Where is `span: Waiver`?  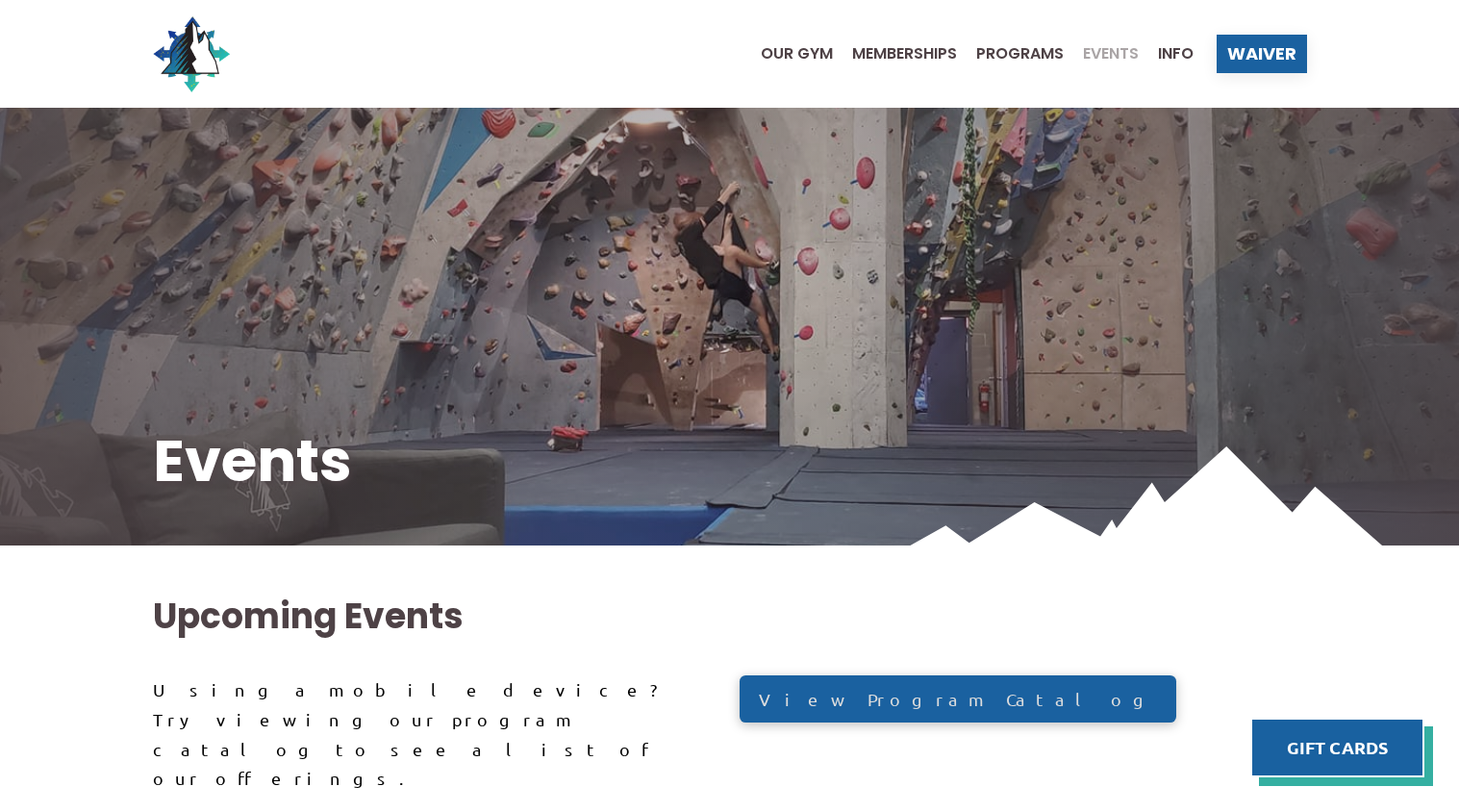
span: Waiver is located at coordinates (1262, 54).